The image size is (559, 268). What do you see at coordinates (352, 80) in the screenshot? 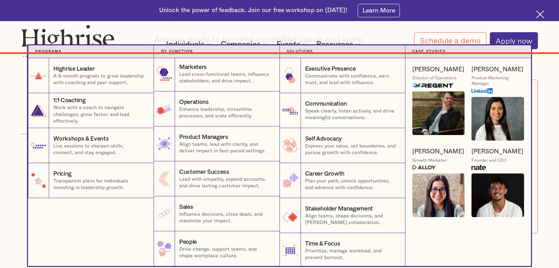
I see `p: Communicate with confidence, earn trust, and lead with influence.` at bounding box center [352, 80].